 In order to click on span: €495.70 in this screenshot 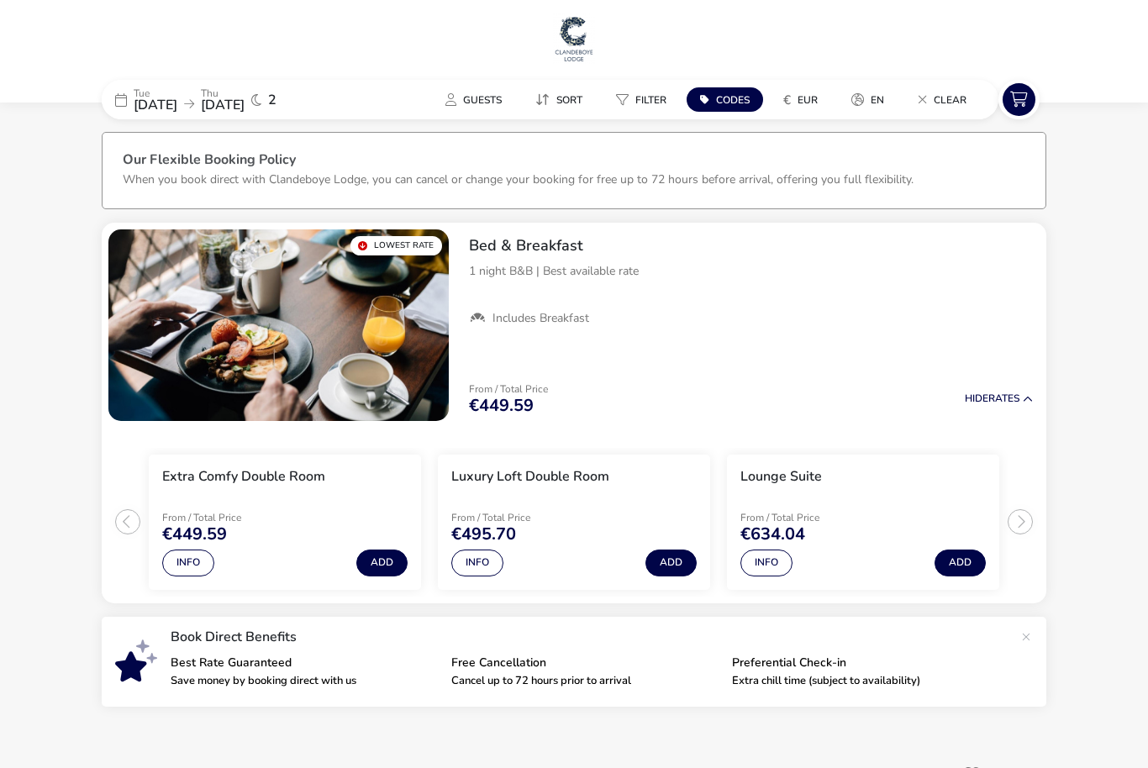, I will do `click(483, 535)`.